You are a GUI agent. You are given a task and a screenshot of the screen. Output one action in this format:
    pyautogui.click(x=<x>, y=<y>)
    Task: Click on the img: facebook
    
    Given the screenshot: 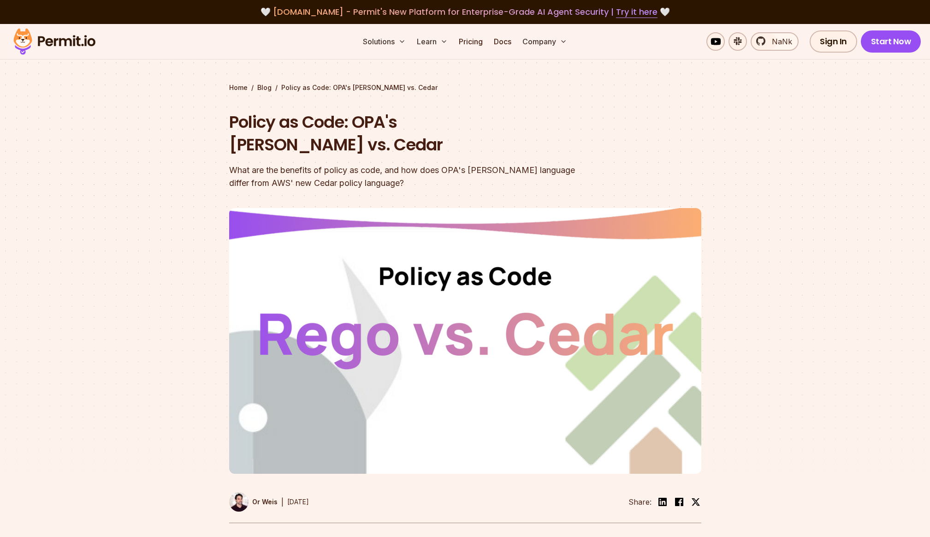 What is the action you would take?
    pyautogui.click(x=679, y=502)
    